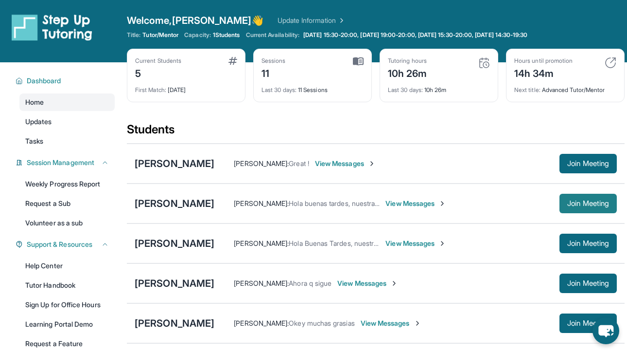 The height and width of the screenshot is (352, 627). What do you see at coordinates (67, 141) in the screenshot?
I see `a: Tasks` at bounding box center [67, 141].